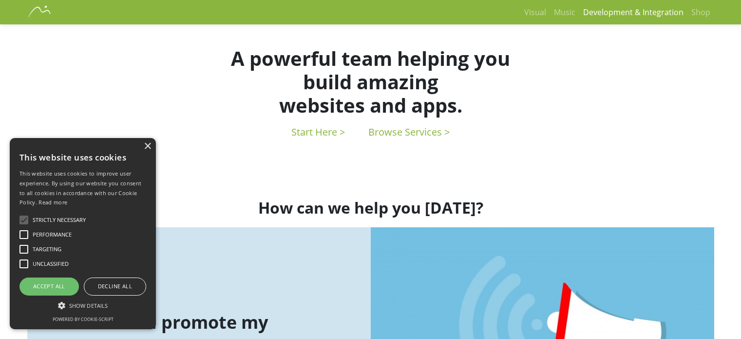  I want to click on a: Music, so click(565, 12).